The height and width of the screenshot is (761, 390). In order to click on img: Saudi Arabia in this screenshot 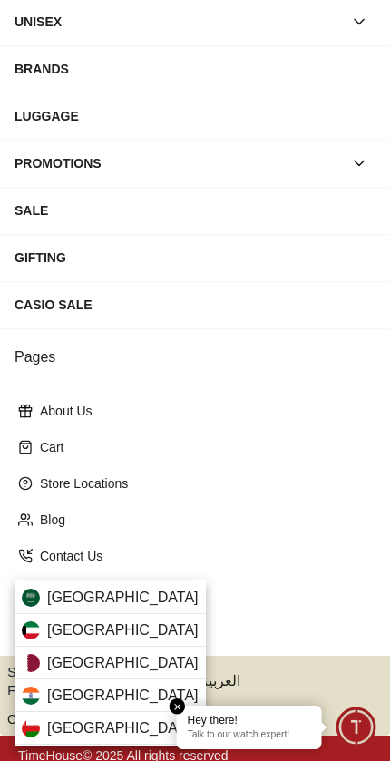, I will do `click(31, 598)`.